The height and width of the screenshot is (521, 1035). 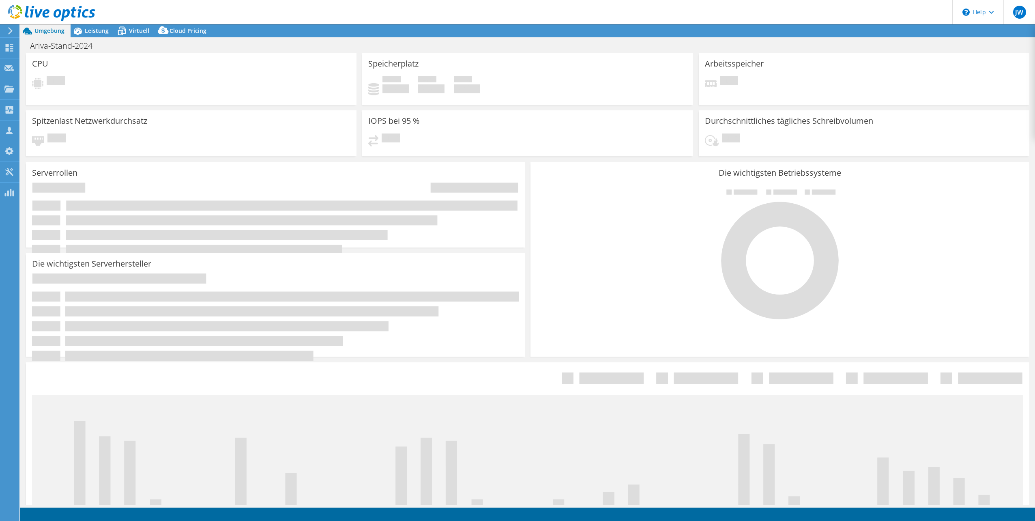 I want to click on span: Belegt, so click(x=391, y=80).